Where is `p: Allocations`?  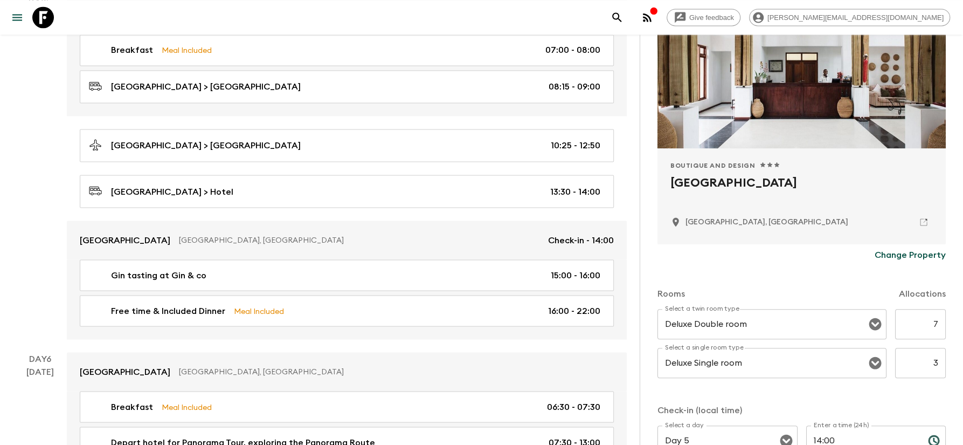 p: Allocations is located at coordinates (922, 294).